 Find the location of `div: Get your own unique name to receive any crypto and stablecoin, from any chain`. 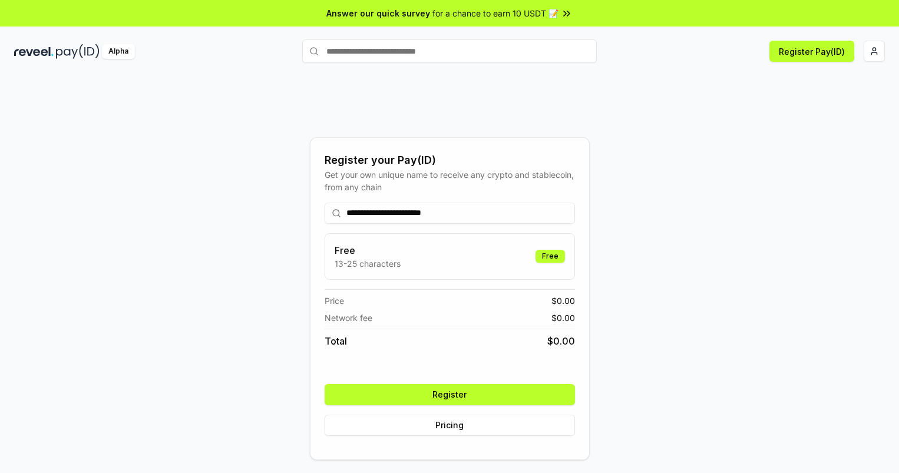

div: Get your own unique name to receive any crypto and stablecoin, from any chain is located at coordinates (449, 181).